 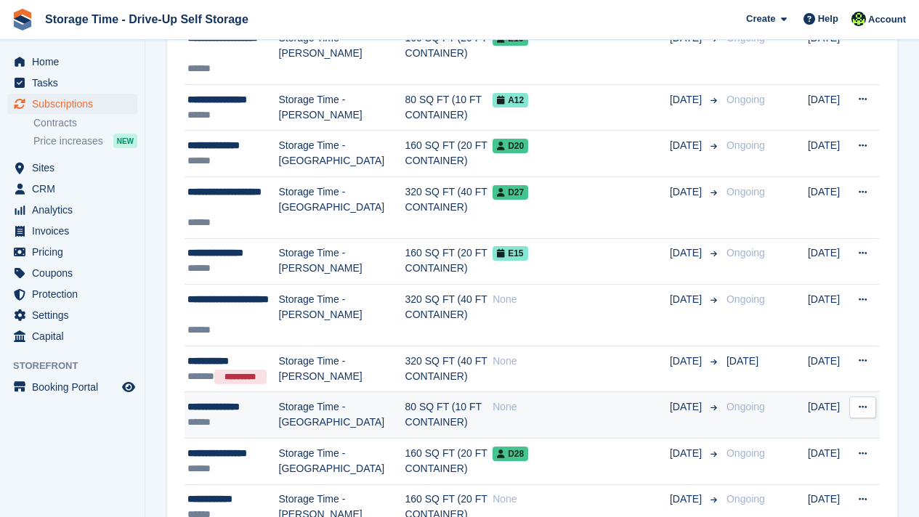 What do you see at coordinates (510, 100) in the screenshot?
I see `span: A12` at bounding box center [510, 100].